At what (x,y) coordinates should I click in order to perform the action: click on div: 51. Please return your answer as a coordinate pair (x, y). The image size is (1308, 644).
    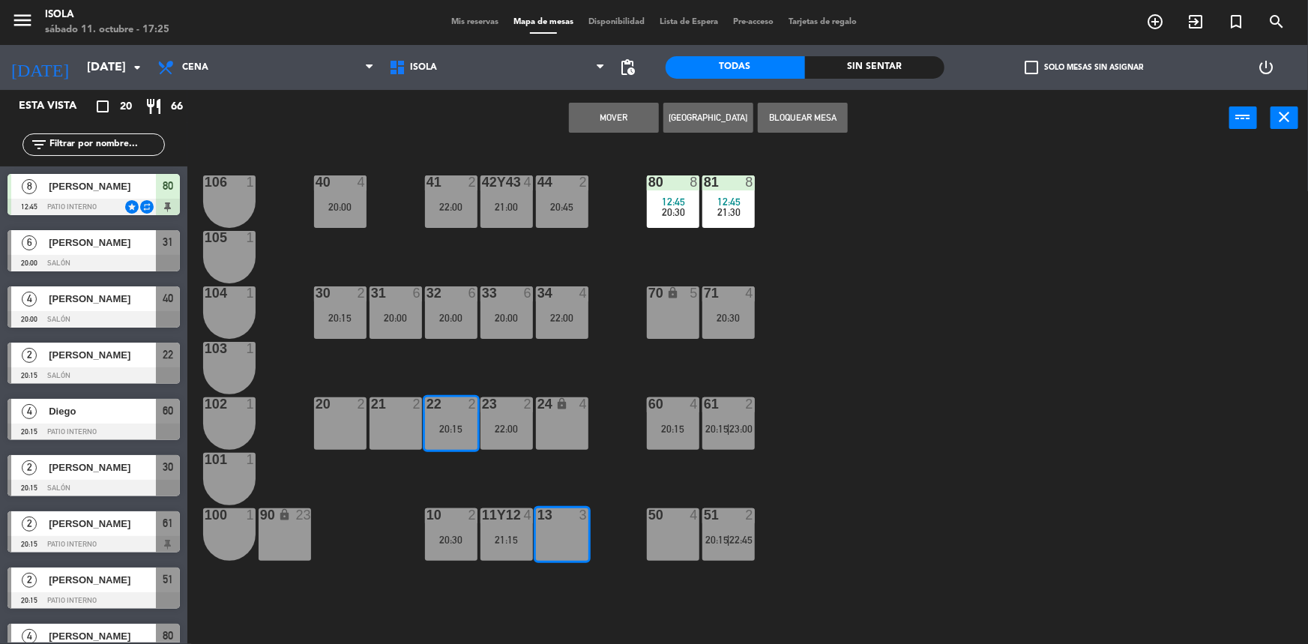
    Looking at the image, I should click on (704, 515).